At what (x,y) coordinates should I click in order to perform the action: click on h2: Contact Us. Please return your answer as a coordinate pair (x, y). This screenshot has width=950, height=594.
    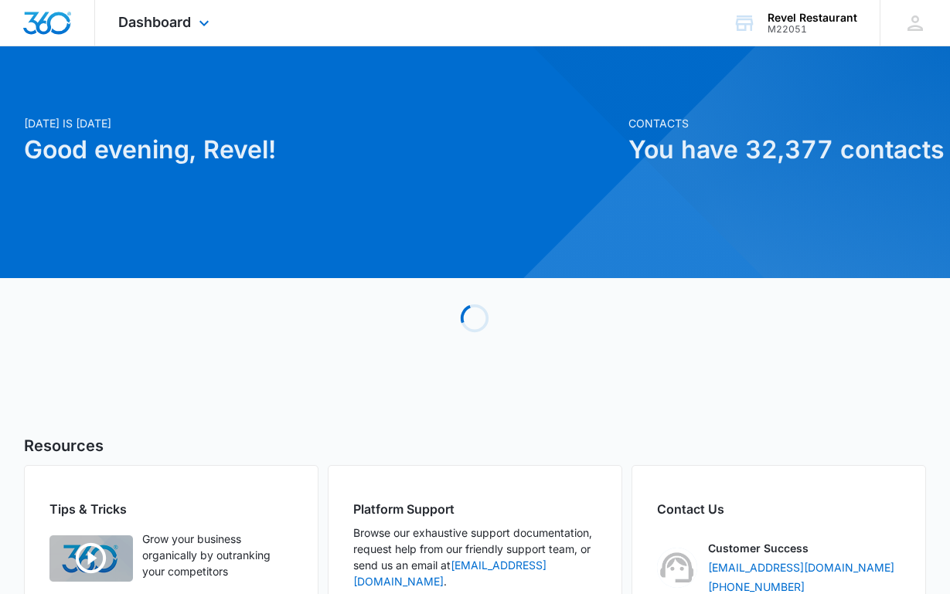
    Looking at the image, I should click on (778, 509).